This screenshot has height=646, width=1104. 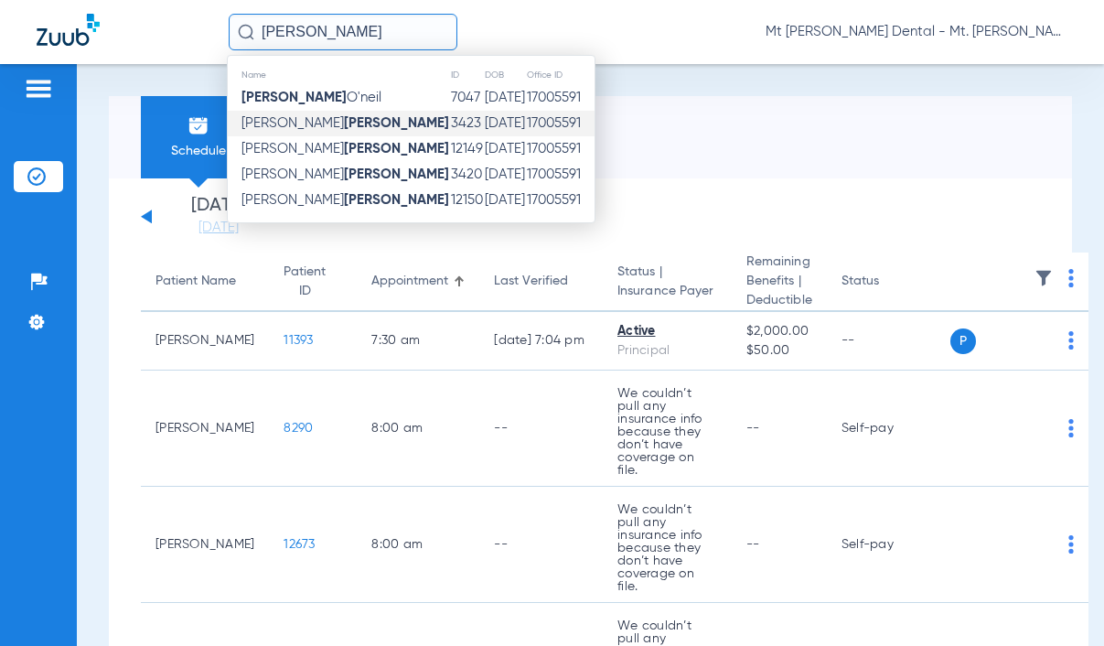 What do you see at coordinates (246, 32) in the screenshot?
I see `img: Search Icon` at bounding box center [246, 32].